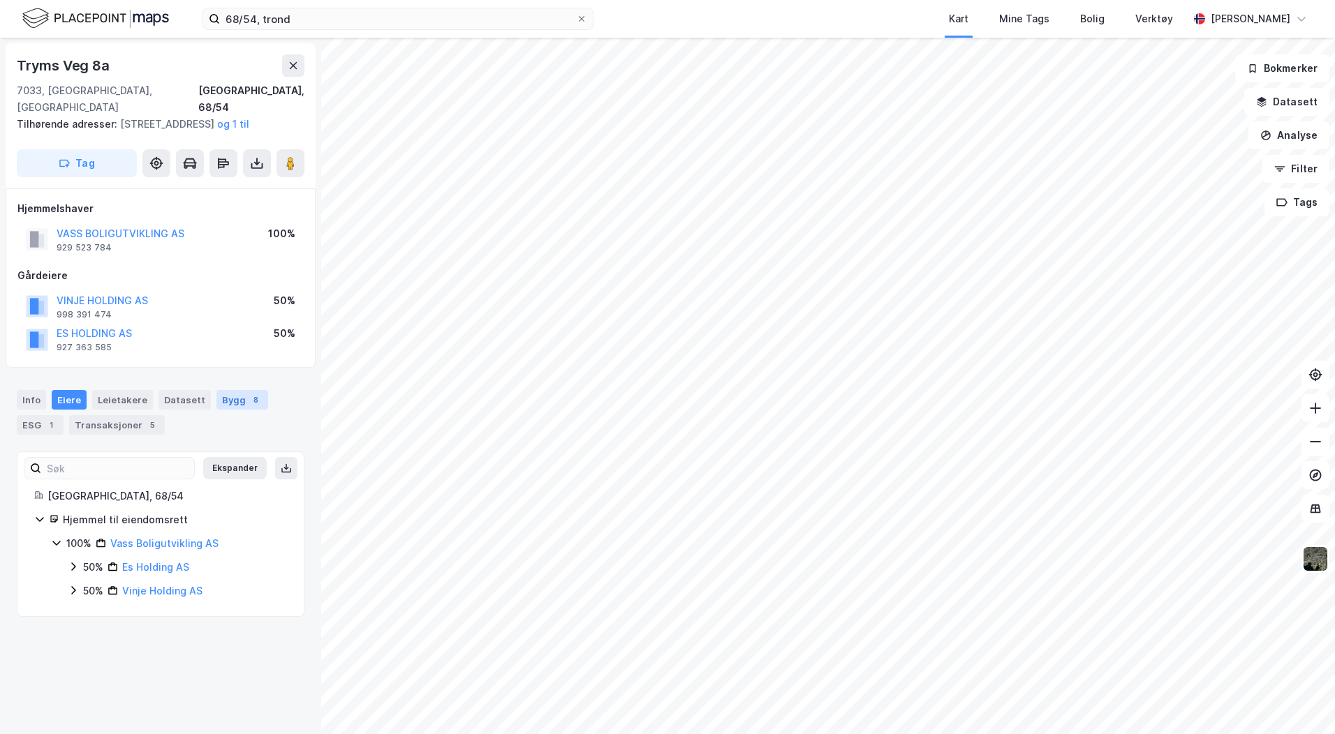 The width and height of the screenshot is (1335, 734). Describe the element at coordinates (68, 124) in the screenshot. I see `span: Tilhørende adresser:` at that location.